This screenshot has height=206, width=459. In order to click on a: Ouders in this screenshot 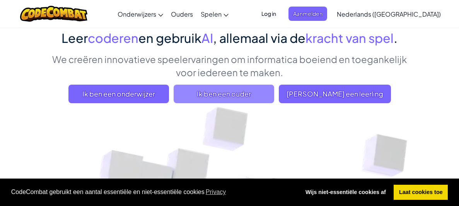, I will do `click(182, 14)`.